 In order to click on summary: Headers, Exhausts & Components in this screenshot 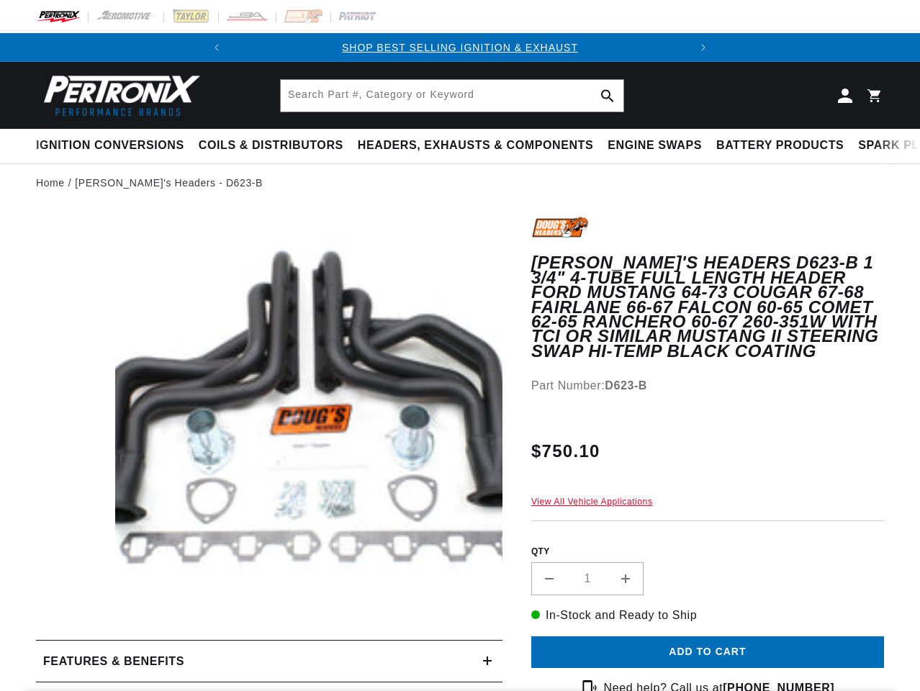, I will do `click(475, 145)`.